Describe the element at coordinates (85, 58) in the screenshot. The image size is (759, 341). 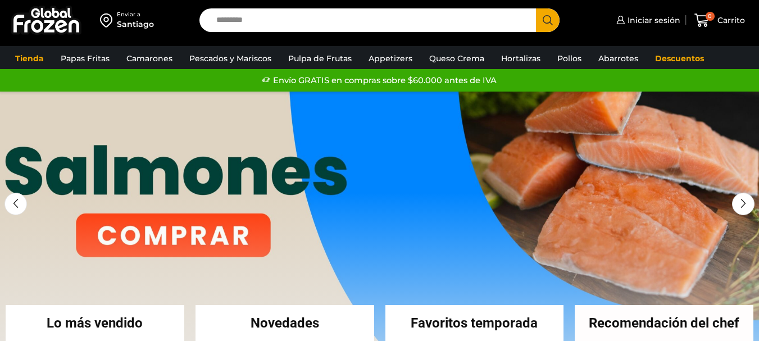
I see `a: Papas Fritas` at that location.